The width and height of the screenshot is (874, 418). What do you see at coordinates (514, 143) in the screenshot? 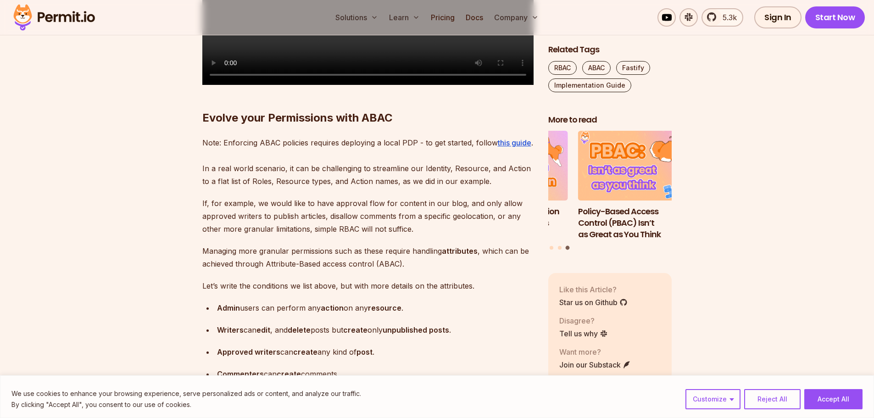
I see `a: this guide` at bounding box center [514, 143].